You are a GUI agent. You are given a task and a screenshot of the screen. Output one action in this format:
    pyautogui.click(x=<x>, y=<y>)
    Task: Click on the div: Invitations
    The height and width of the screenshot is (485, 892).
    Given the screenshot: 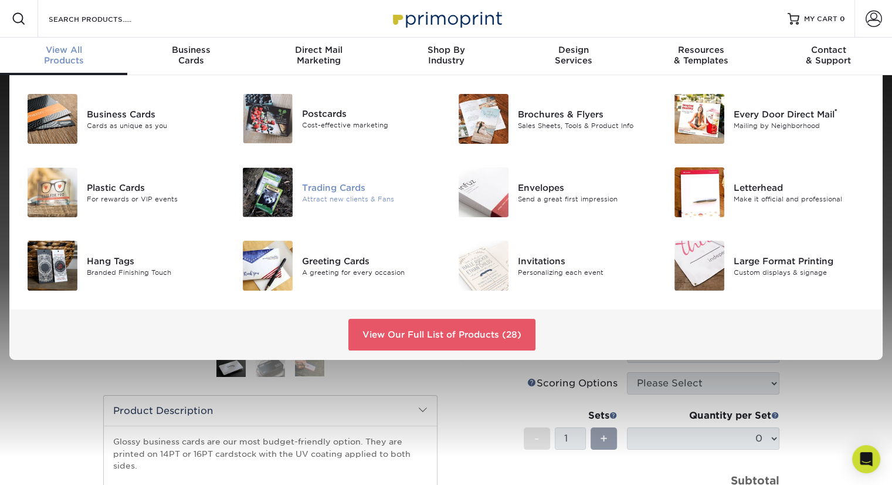 What is the action you would take?
    pyautogui.click(x=586, y=261)
    